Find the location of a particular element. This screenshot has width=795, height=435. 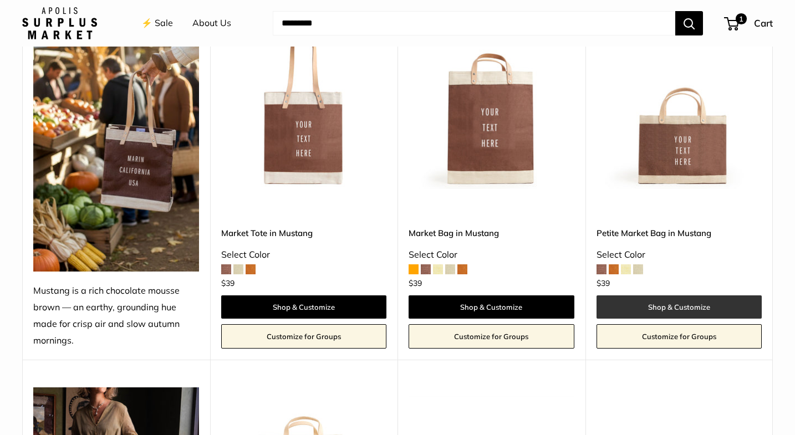

a: Petite Market Bag in Mustang is located at coordinates (679, 233).